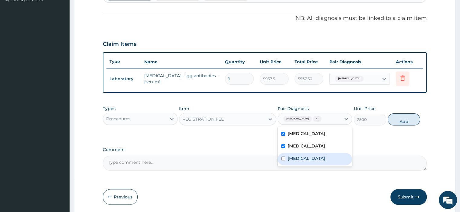 This screenshot has width=460, height=212. What do you see at coordinates (59, 97) in the screenshot?
I see `span: We're online!` at bounding box center [59, 97].